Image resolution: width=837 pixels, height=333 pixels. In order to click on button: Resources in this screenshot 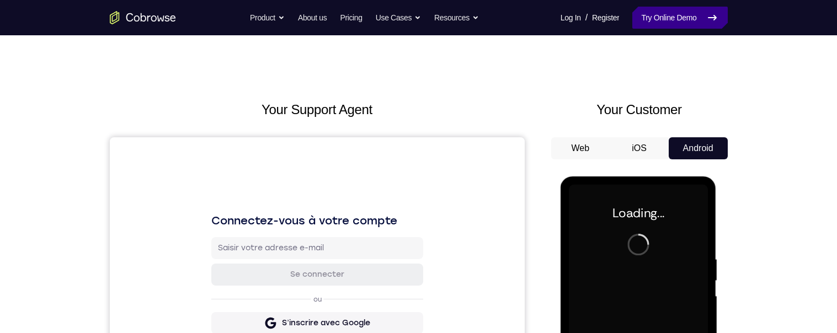, I will do `click(456, 18)`.